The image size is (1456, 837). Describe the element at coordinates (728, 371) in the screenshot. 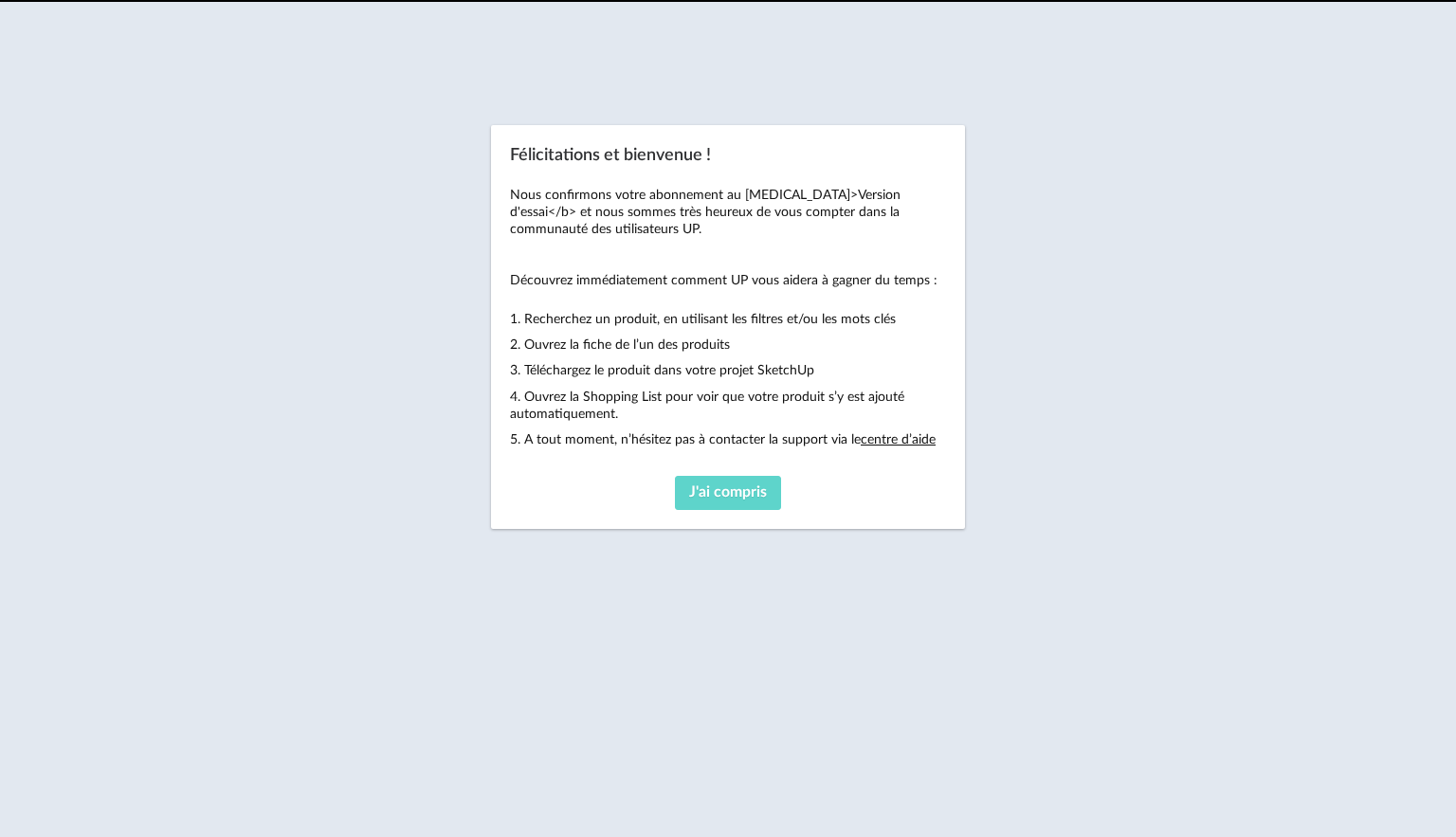

I see `p: 3. Téléchargez le produit dans votre projet SketchUp` at that location.